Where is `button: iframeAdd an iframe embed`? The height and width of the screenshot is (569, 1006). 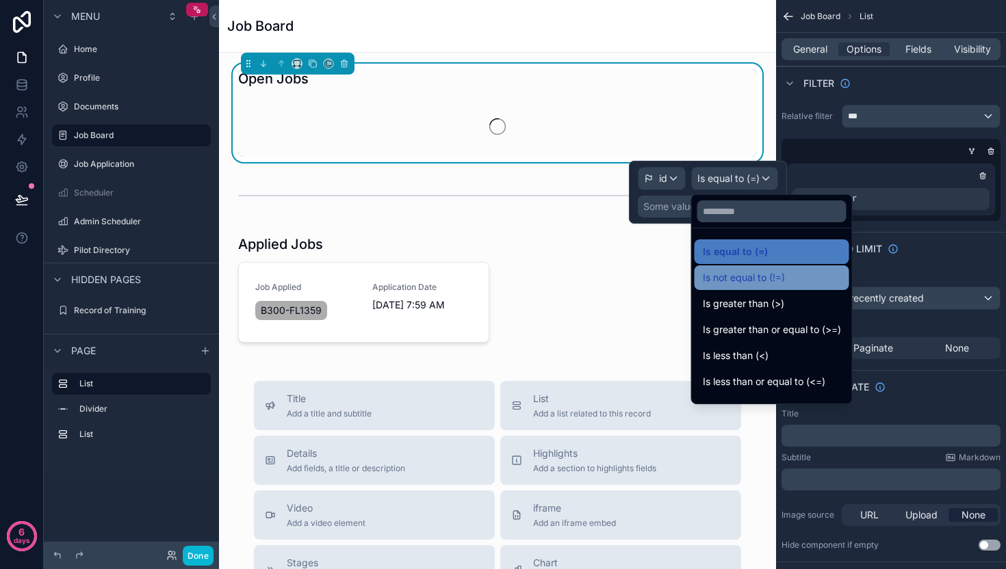
button: iframeAdd an iframe embed is located at coordinates (621, 515).